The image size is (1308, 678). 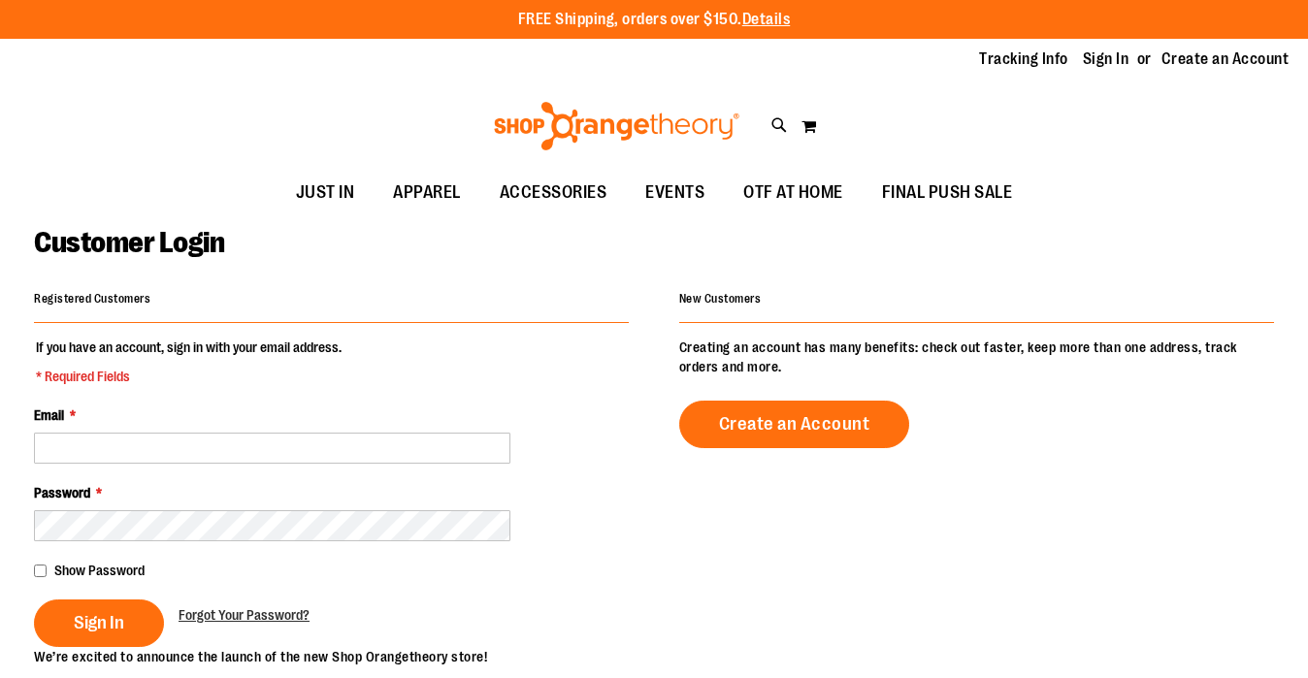 What do you see at coordinates (947, 192) in the screenshot?
I see `span: FINAL PUSH SALE` at bounding box center [947, 192].